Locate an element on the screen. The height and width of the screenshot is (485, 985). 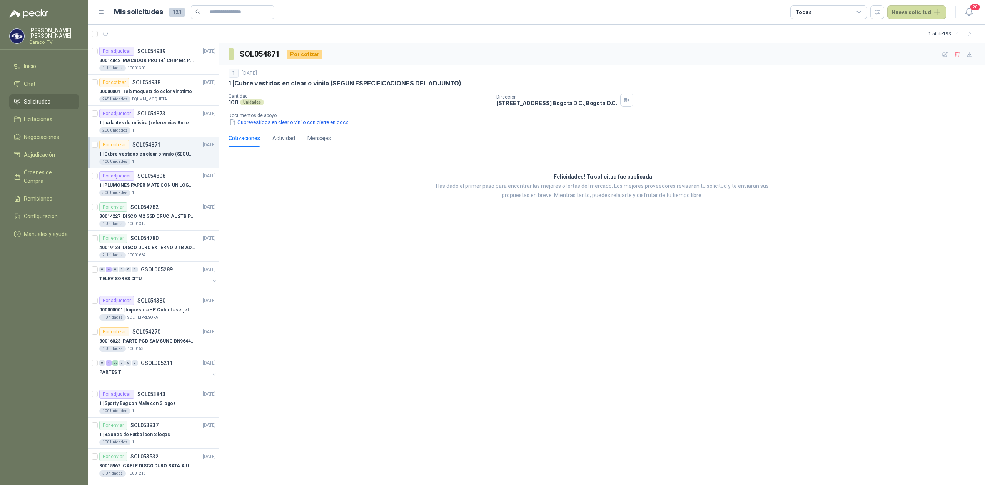
p: 40019134 | DISCO DURO EXTERNO 2 TB ADATA is located at coordinates (147, 247).